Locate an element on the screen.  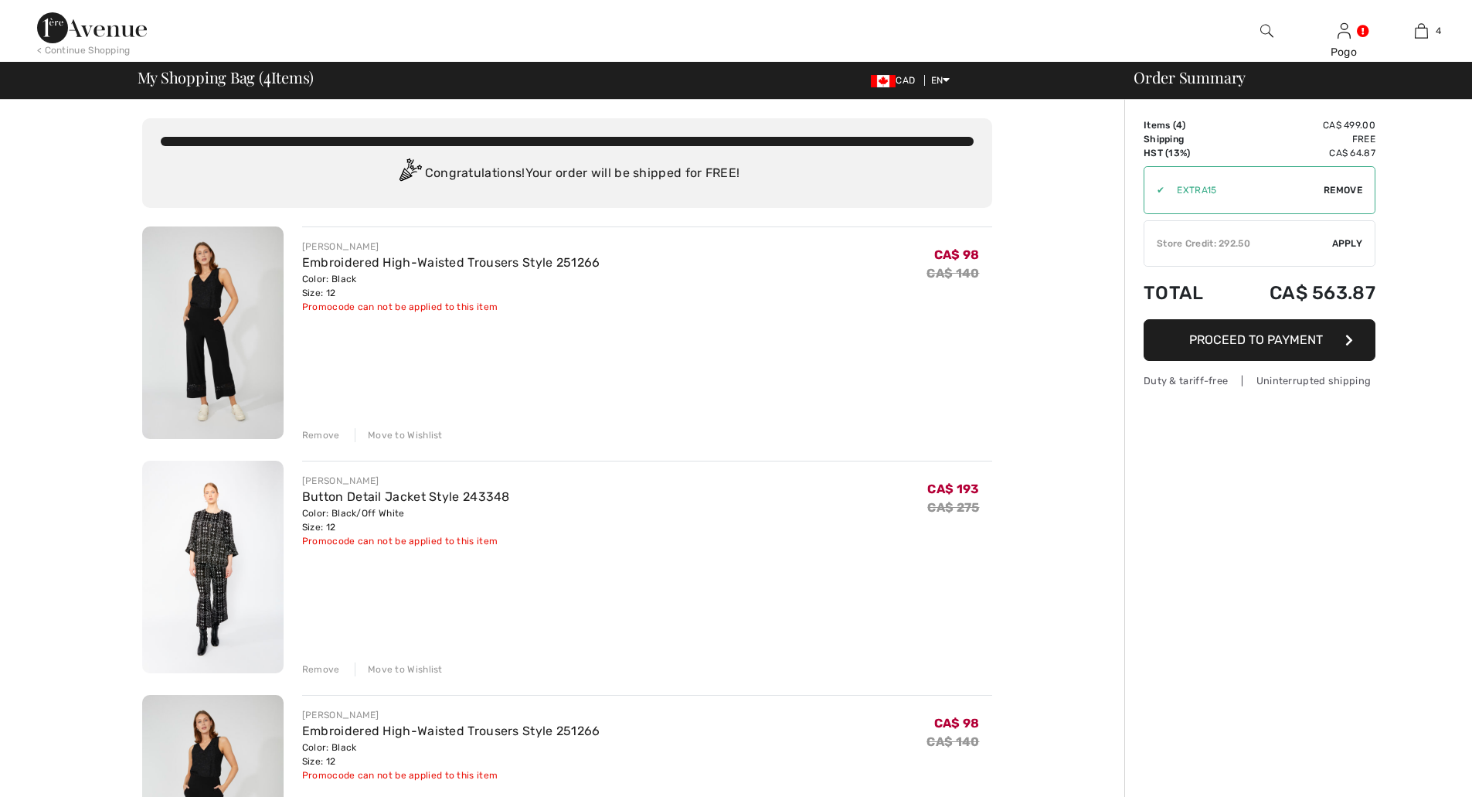
img: 1ère Avenue is located at coordinates (92, 28).